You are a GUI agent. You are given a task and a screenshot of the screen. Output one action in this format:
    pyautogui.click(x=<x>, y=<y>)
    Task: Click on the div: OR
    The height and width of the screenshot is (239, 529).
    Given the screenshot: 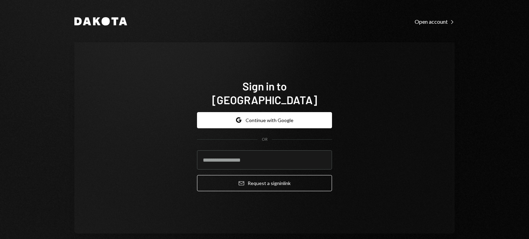 What is the action you would take?
    pyautogui.click(x=264, y=139)
    